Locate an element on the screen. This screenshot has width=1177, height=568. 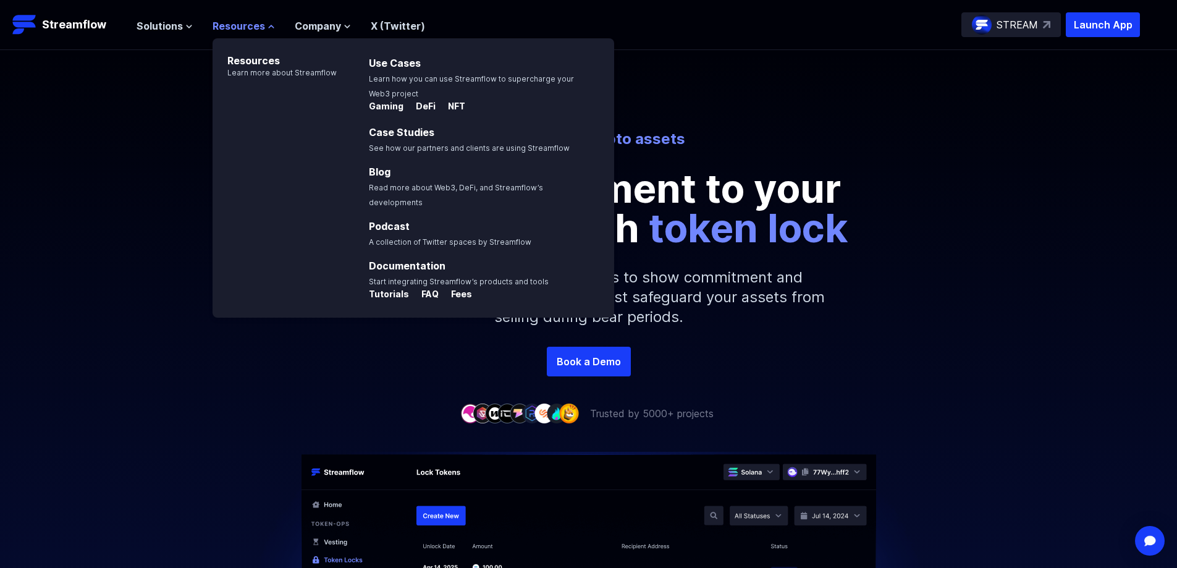
p: Learn more about Streamflow is located at coordinates (274, 73).